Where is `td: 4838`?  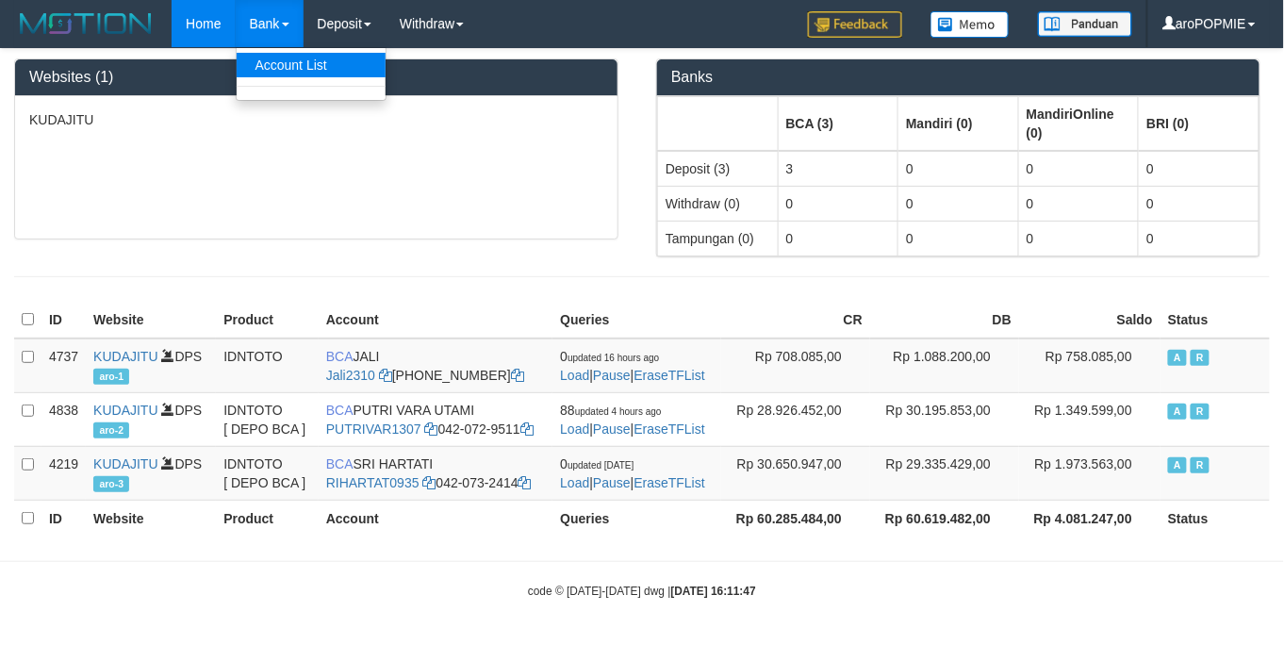
td: 4838 is located at coordinates (63, 418).